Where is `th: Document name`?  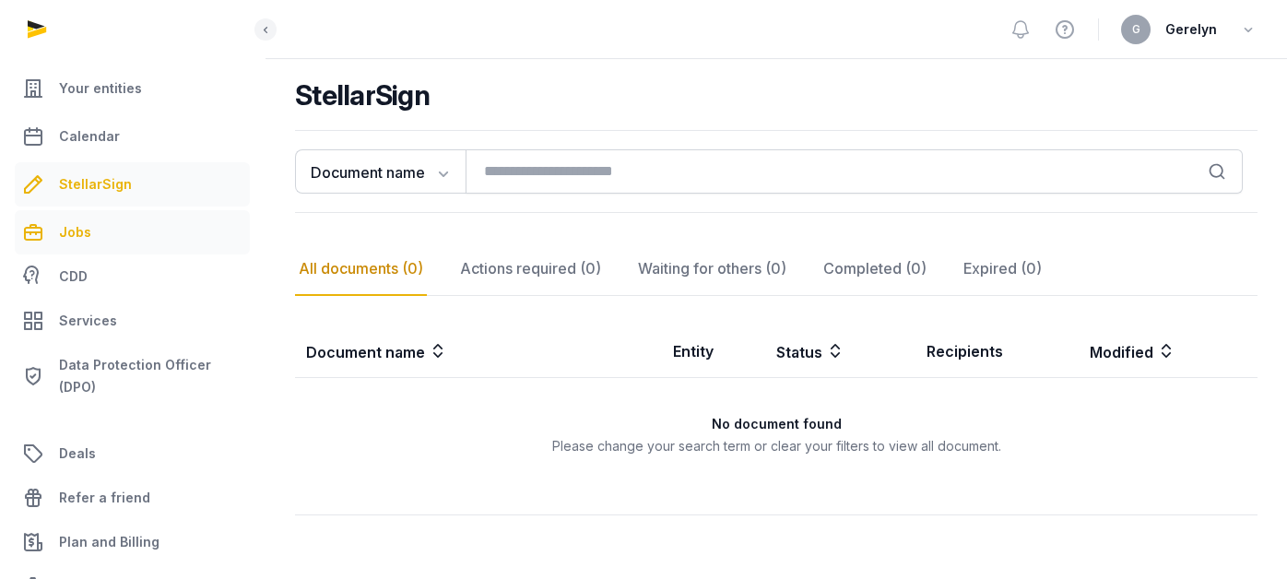 th: Document name is located at coordinates (478, 351).